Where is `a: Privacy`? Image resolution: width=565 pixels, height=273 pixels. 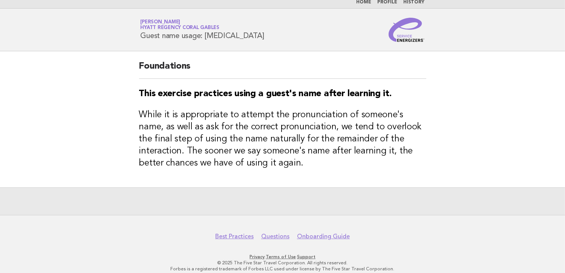 a: Privacy is located at coordinates (257, 257).